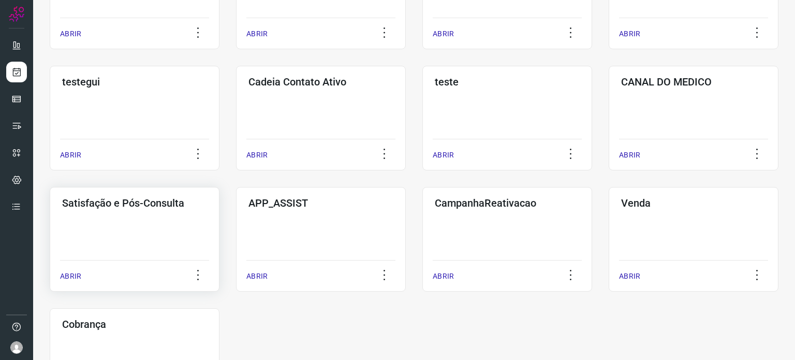 Image resolution: width=795 pixels, height=360 pixels. What do you see at coordinates (693, 82) in the screenshot?
I see `h3: CANAL DO MEDICO` at bounding box center [693, 82].